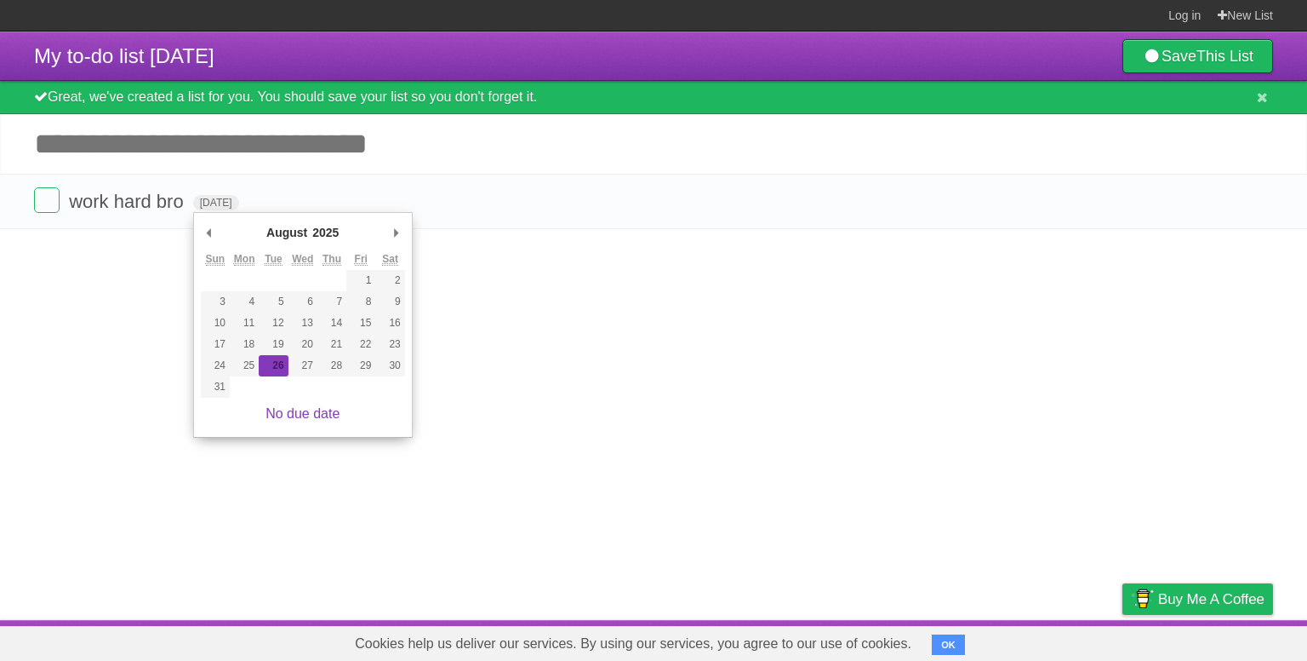  I want to click on button: 19, so click(273, 344).